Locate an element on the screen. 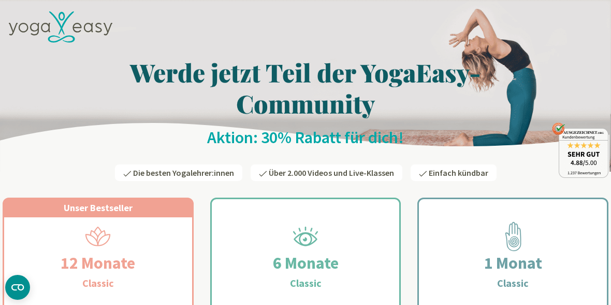  img: ausgezeichnet_badge.png is located at coordinates (580, 150).